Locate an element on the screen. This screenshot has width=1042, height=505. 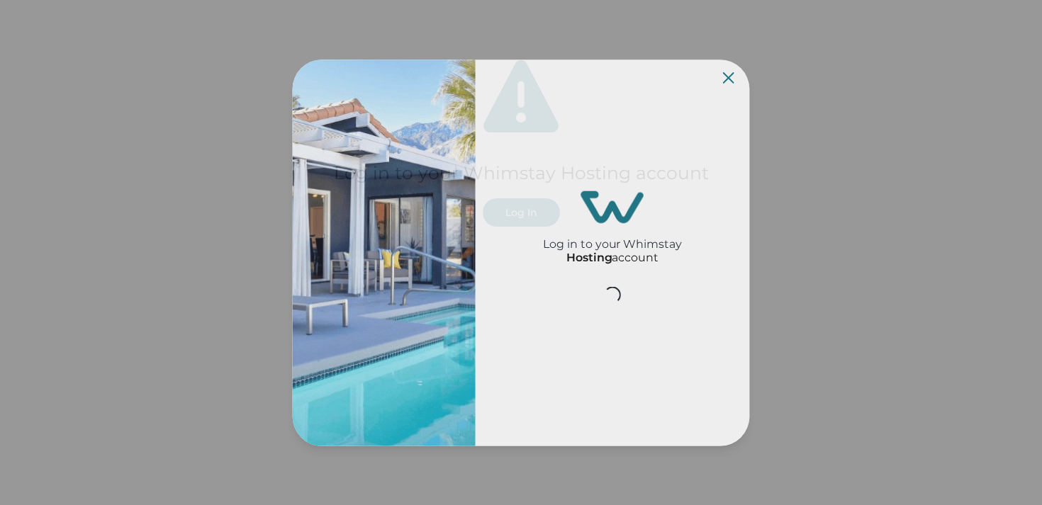
button: Close is located at coordinates (729, 78).